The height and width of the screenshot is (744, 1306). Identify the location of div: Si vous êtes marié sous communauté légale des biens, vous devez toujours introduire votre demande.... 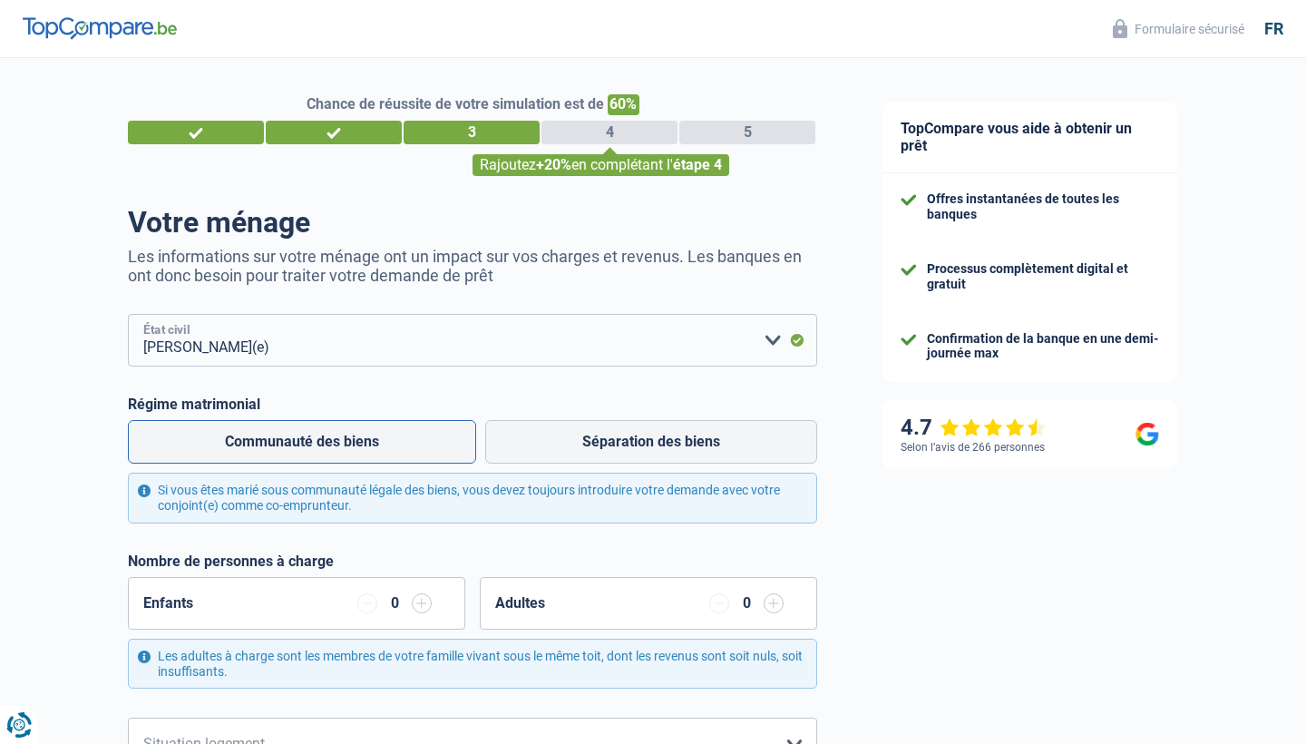
(473, 498).